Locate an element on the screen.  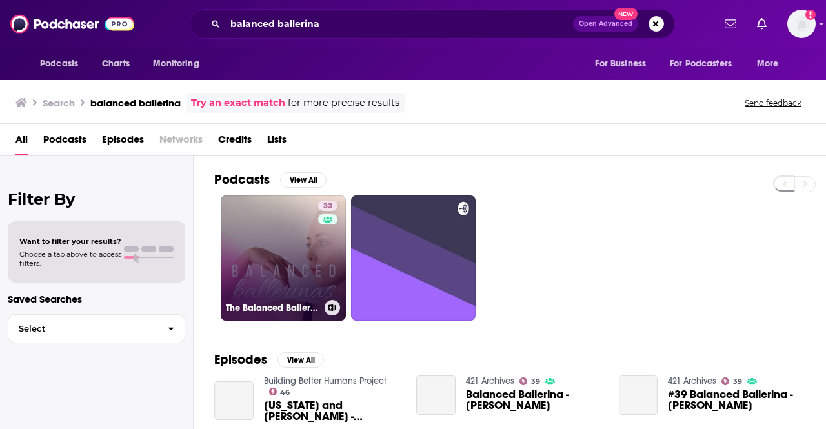
a: Podcasts is located at coordinates (65, 142).